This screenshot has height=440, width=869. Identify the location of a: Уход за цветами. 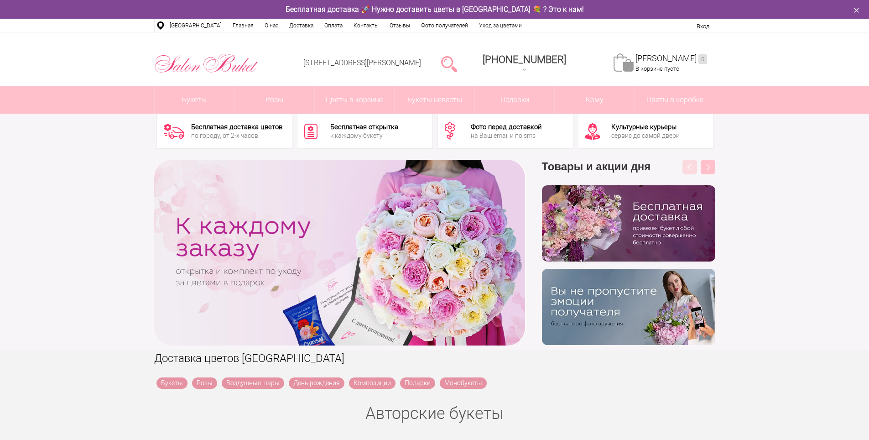
(501, 26).